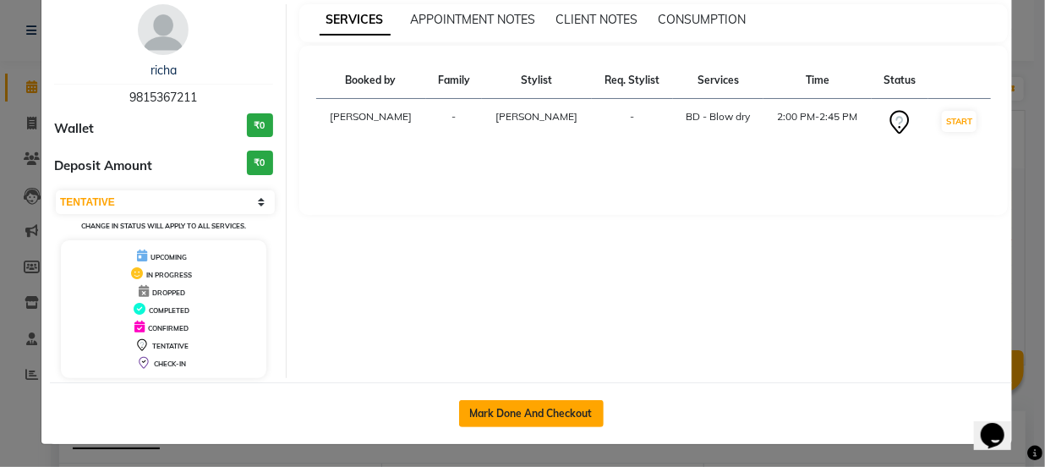 The width and height of the screenshot is (1045, 467). Describe the element at coordinates (169, 275) in the screenshot. I see `span: IN PROGRESS` at that location.